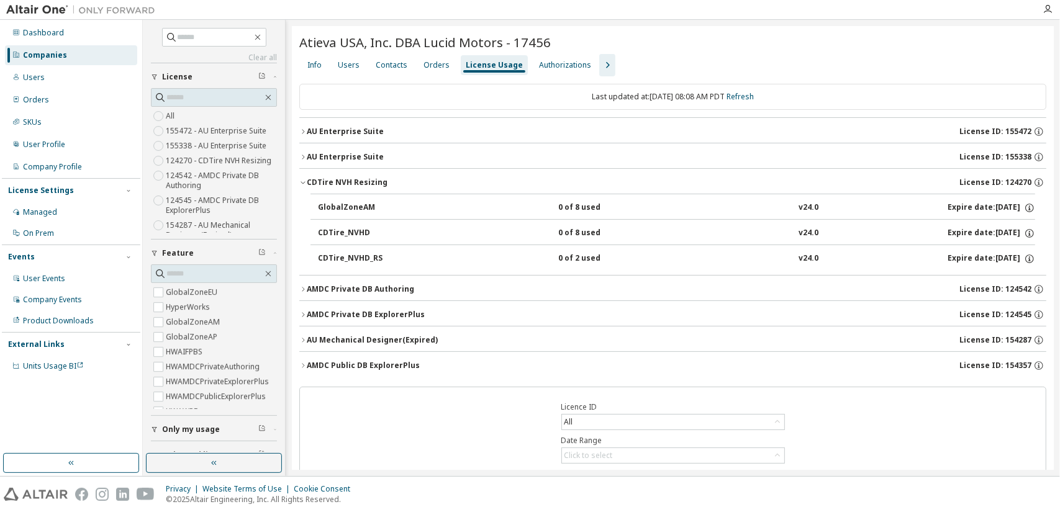  What do you see at coordinates (177, 77) in the screenshot?
I see `span: License` at bounding box center [177, 77].